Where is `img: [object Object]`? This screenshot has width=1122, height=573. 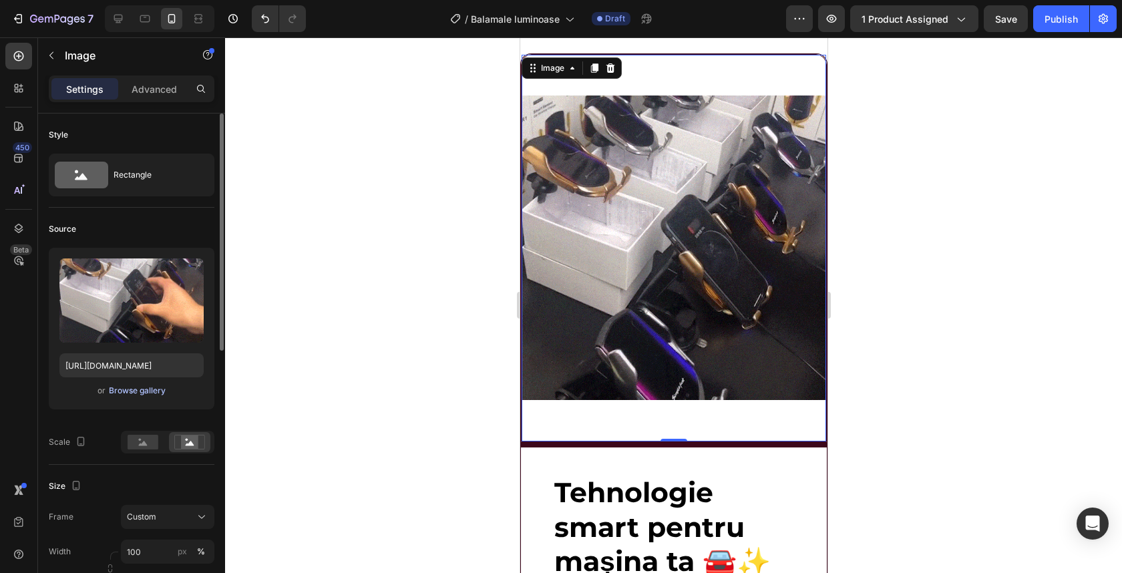 img: [object Object] is located at coordinates (154, 210).